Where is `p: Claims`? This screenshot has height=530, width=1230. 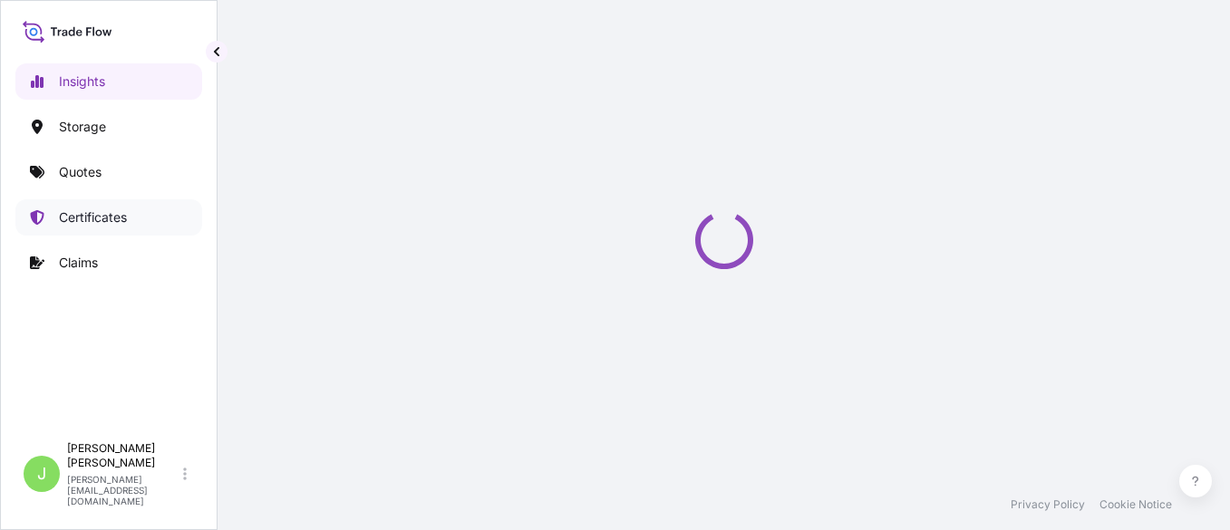
p: Claims is located at coordinates (78, 263).